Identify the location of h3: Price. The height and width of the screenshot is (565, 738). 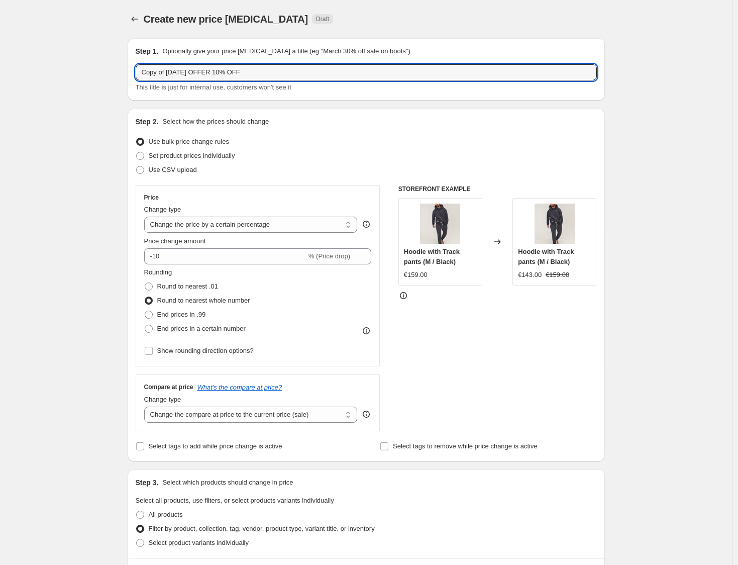
(151, 198).